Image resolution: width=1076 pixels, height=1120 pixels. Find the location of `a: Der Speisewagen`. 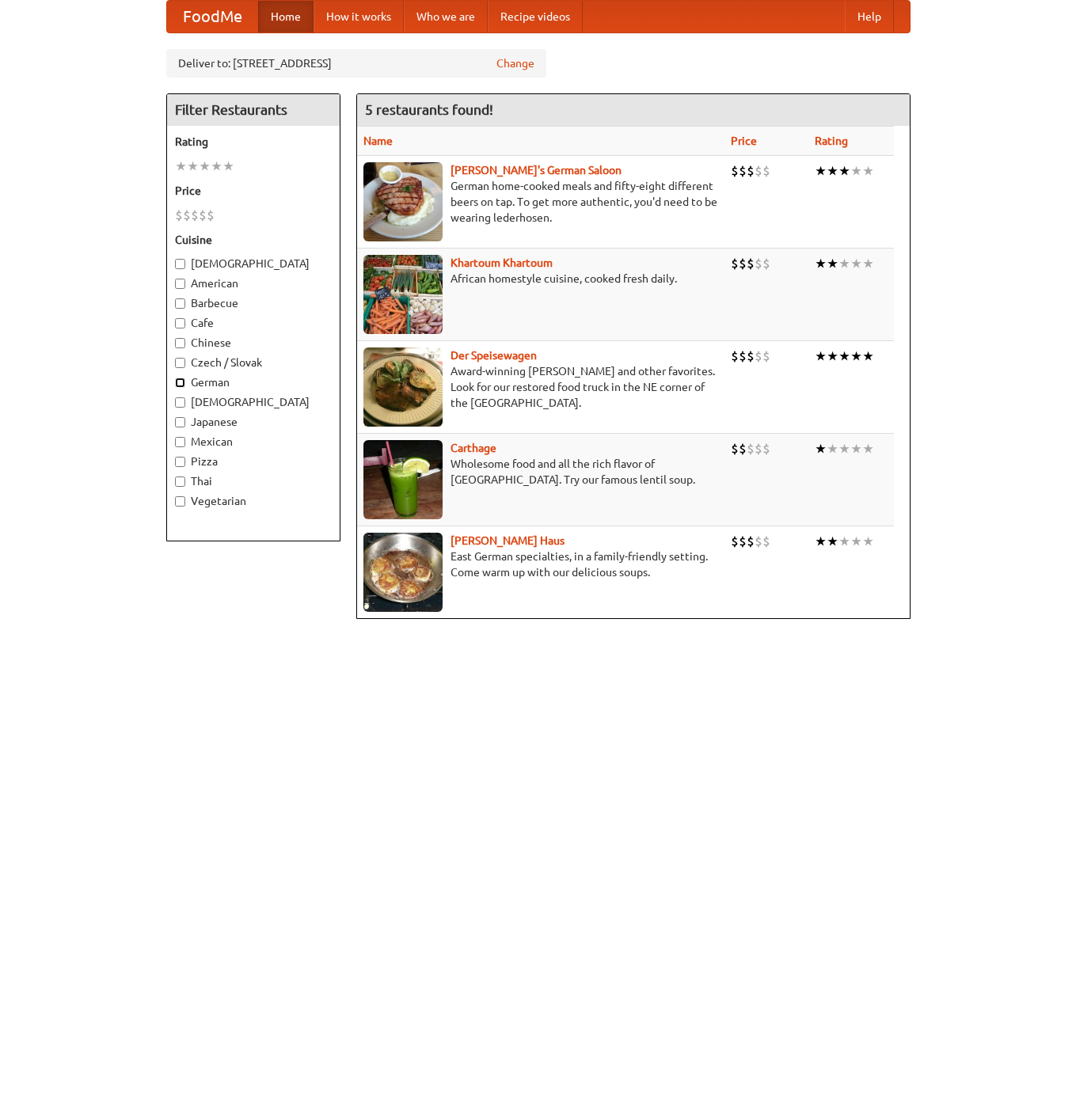

a: Der Speisewagen is located at coordinates (493, 355).